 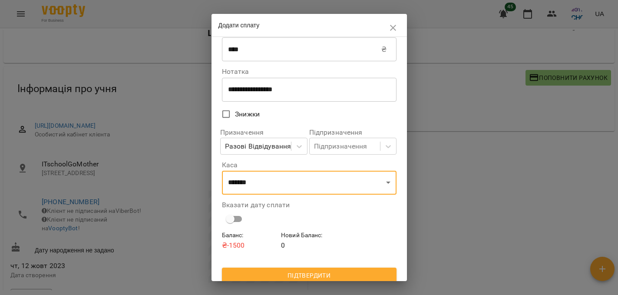 What do you see at coordinates (309, 72) in the screenshot?
I see `label: Нотатка` at bounding box center [309, 72].